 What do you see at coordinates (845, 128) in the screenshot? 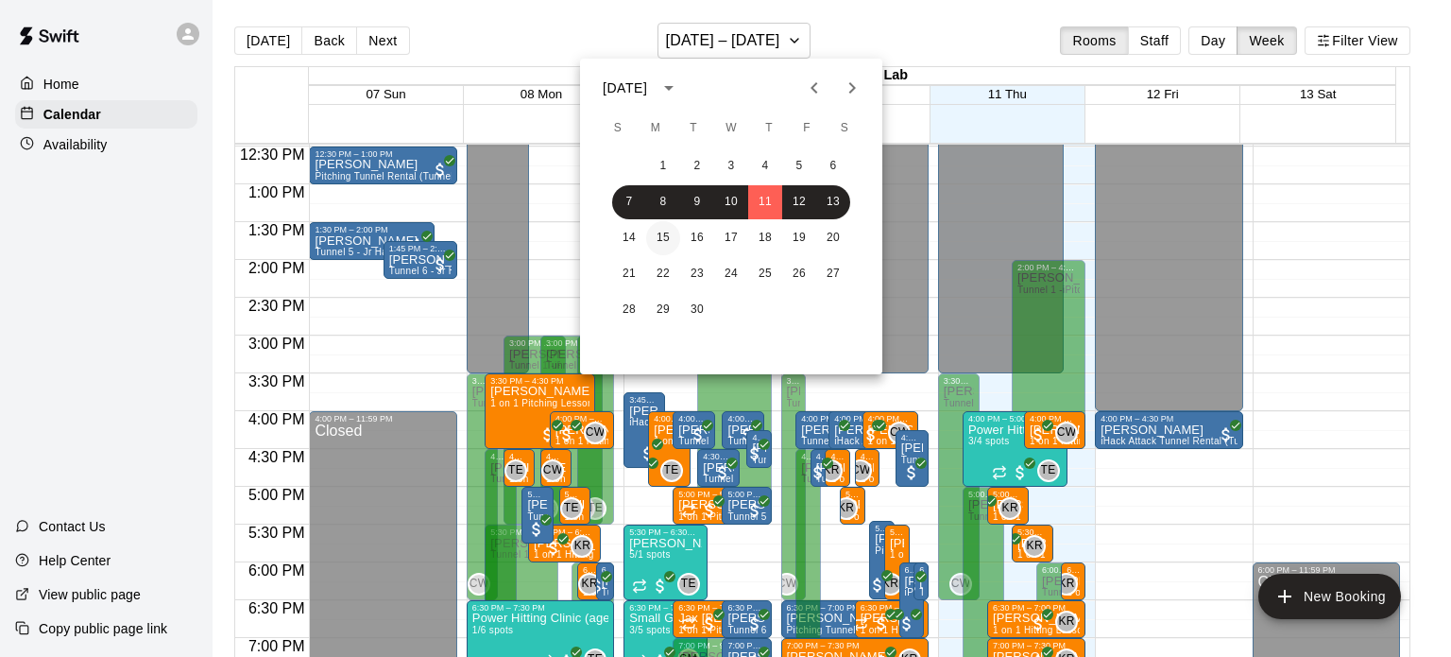
I see `span: Saturday` at bounding box center [845, 128].